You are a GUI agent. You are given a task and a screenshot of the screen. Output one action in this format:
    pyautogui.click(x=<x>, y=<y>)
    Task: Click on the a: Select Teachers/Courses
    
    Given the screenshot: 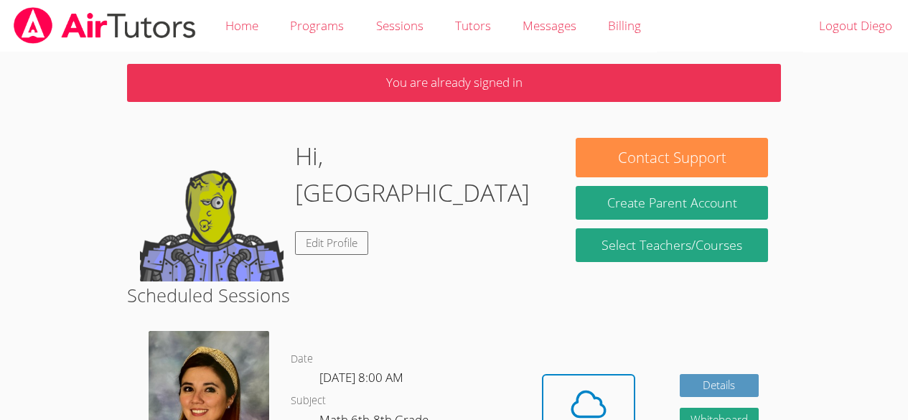 What is the action you would take?
    pyautogui.click(x=671, y=245)
    